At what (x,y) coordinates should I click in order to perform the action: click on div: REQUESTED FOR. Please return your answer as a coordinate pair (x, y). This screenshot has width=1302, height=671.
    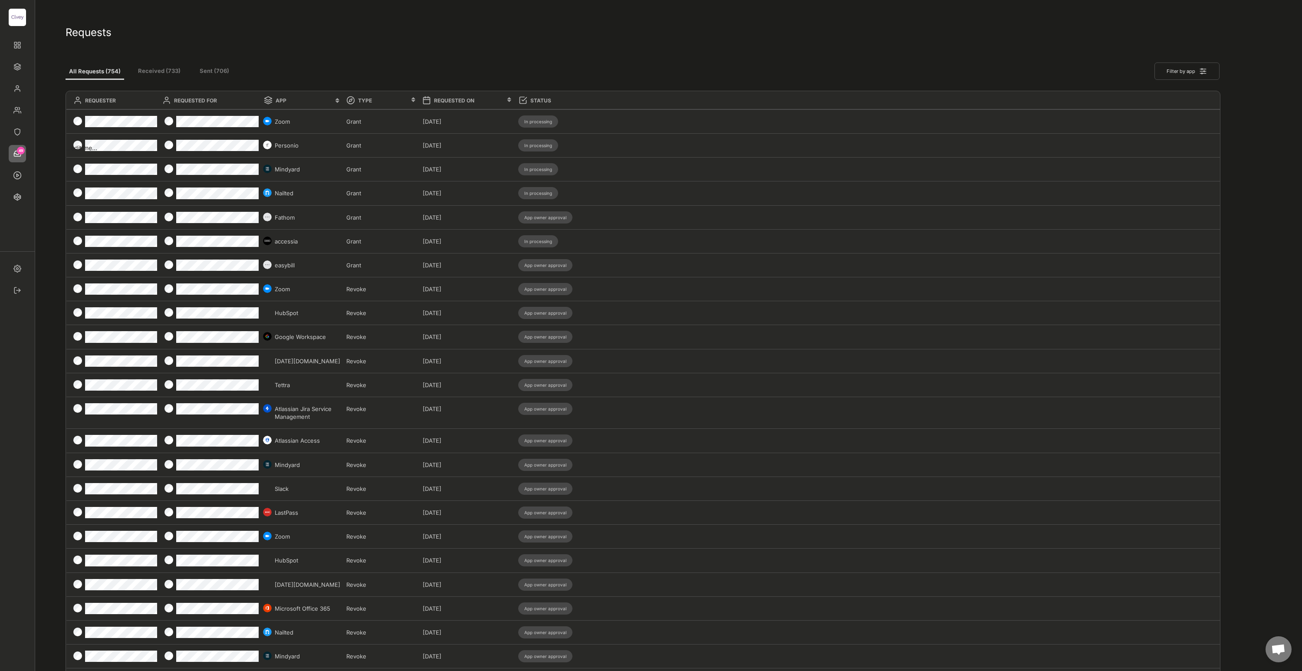
    Looking at the image, I should click on (217, 101).